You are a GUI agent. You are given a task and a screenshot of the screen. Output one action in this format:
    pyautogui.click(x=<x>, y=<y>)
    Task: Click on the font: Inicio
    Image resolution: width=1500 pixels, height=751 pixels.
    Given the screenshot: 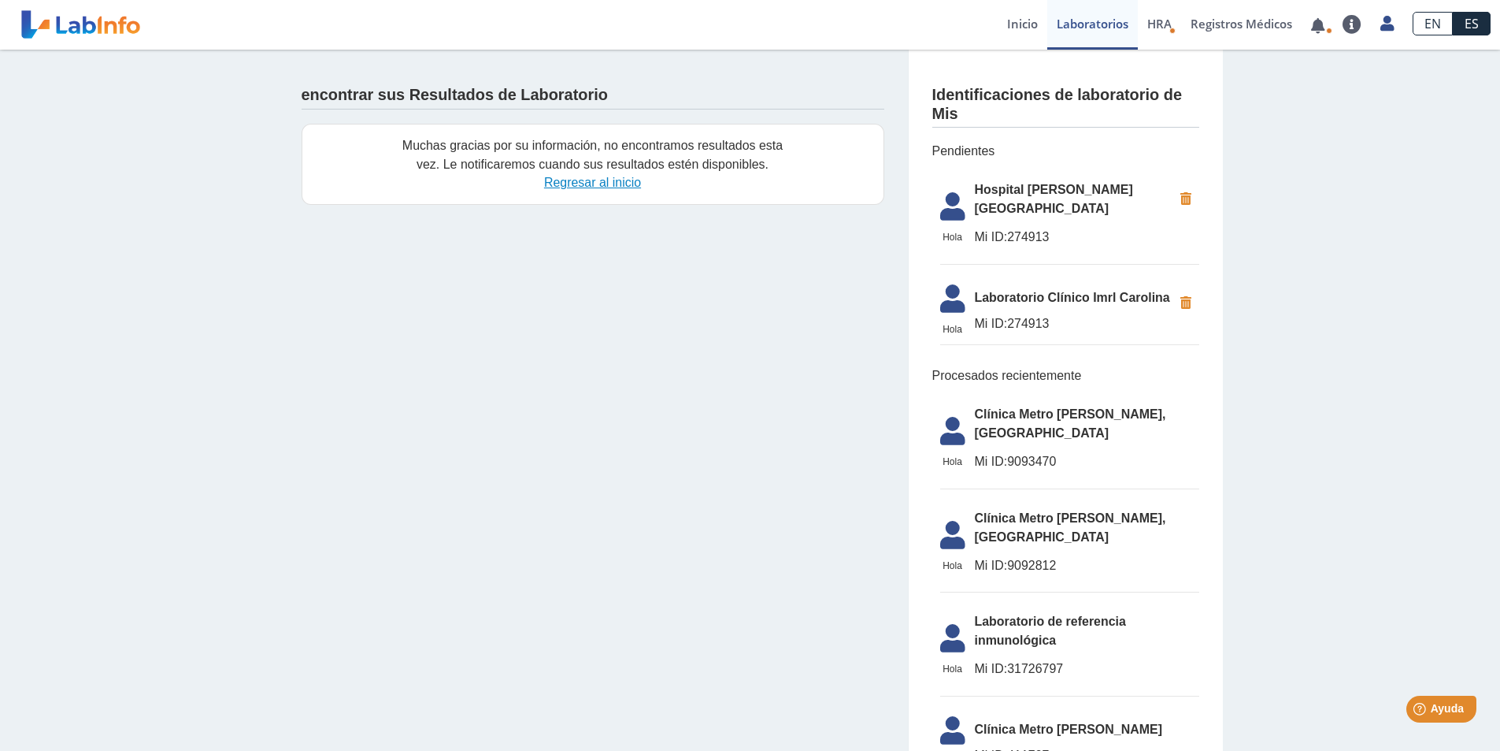 What is the action you would take?
    pyautogui.click(x=1022, y=24)
    